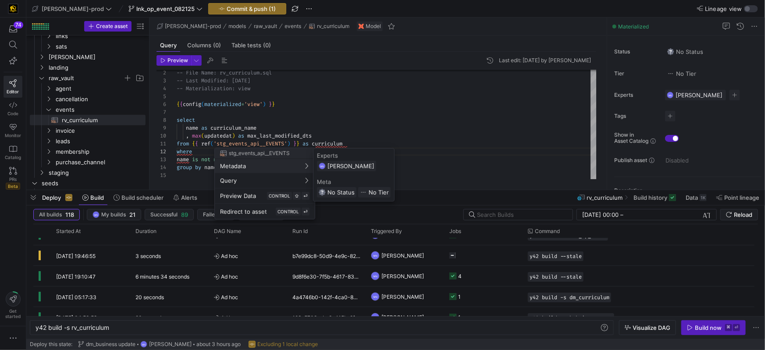 The width and height of the screenshot is (765, 350). I want to click on div: No Status, so click(337, 193).